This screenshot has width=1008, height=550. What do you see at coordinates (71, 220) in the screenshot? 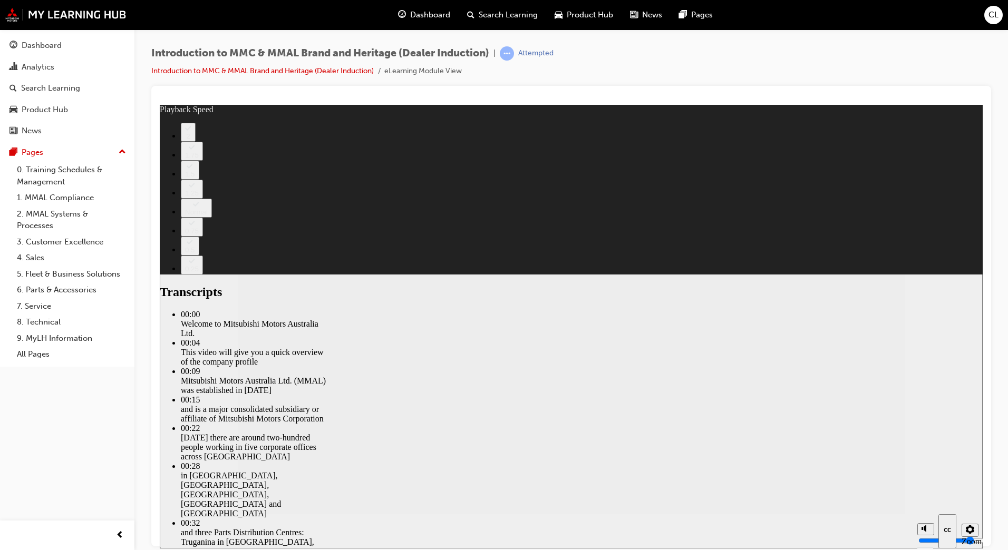
I see `a: 2. MMAL Systems & Processes` at bounding box center [71, 220].